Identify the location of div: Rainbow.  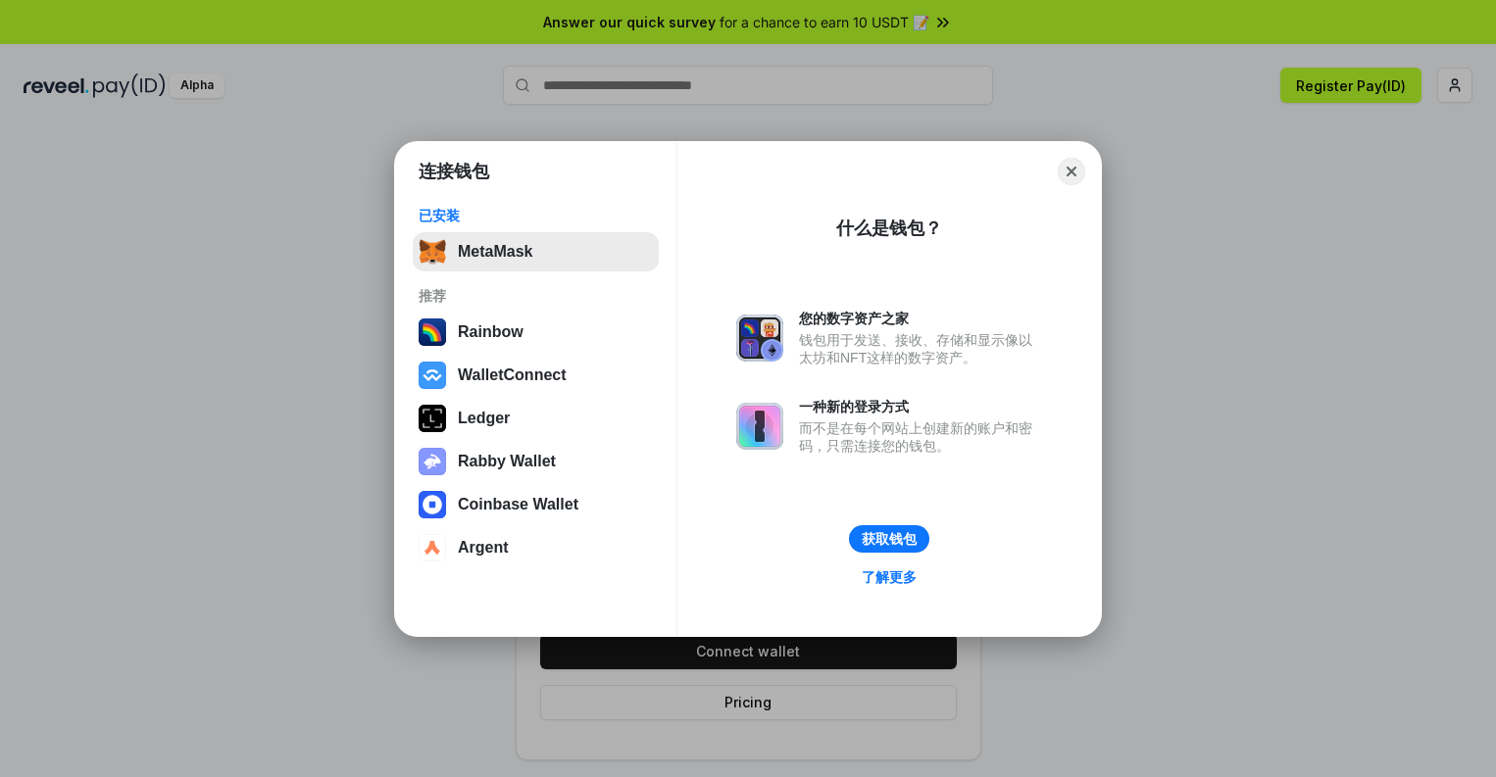
(490, 332).